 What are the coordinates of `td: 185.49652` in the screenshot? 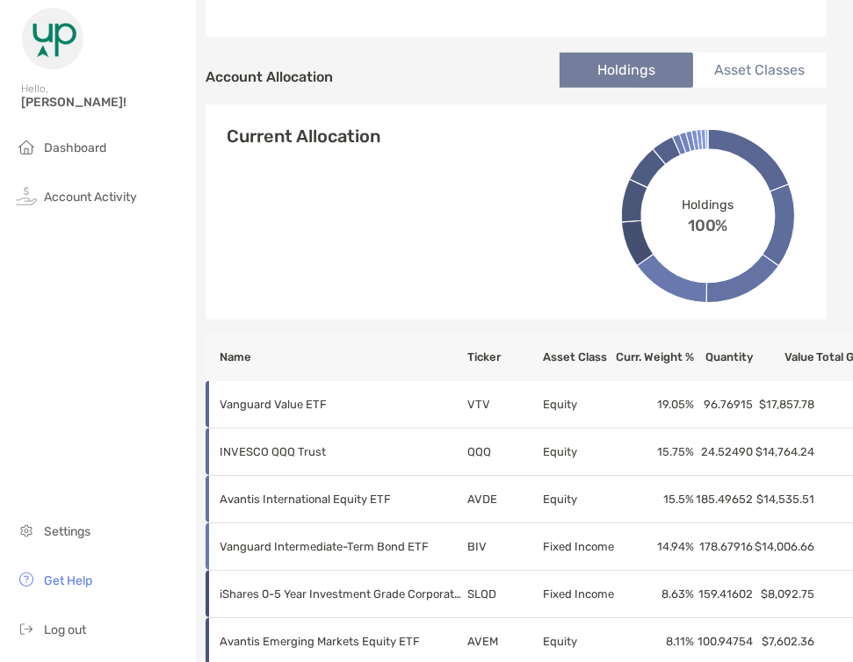 It's located at (723, 500).